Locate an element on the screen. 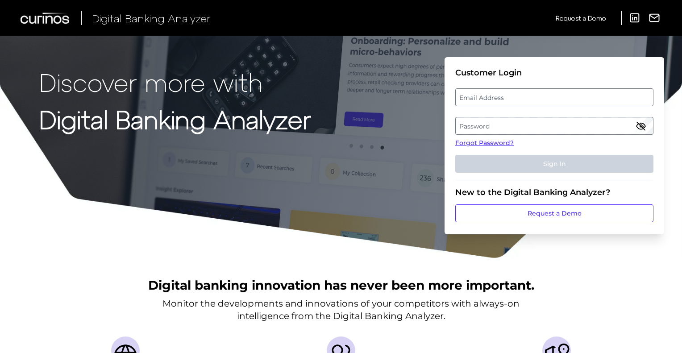  label: Password is located at coordinates (554, 126).